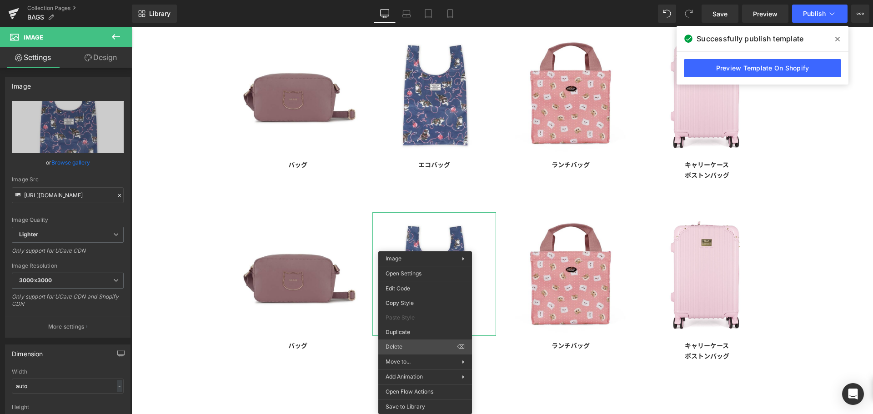  What do you see at coordinates (766, 14) in the screenshot?
I see `a: Preview` at bounding box center [766, 14].